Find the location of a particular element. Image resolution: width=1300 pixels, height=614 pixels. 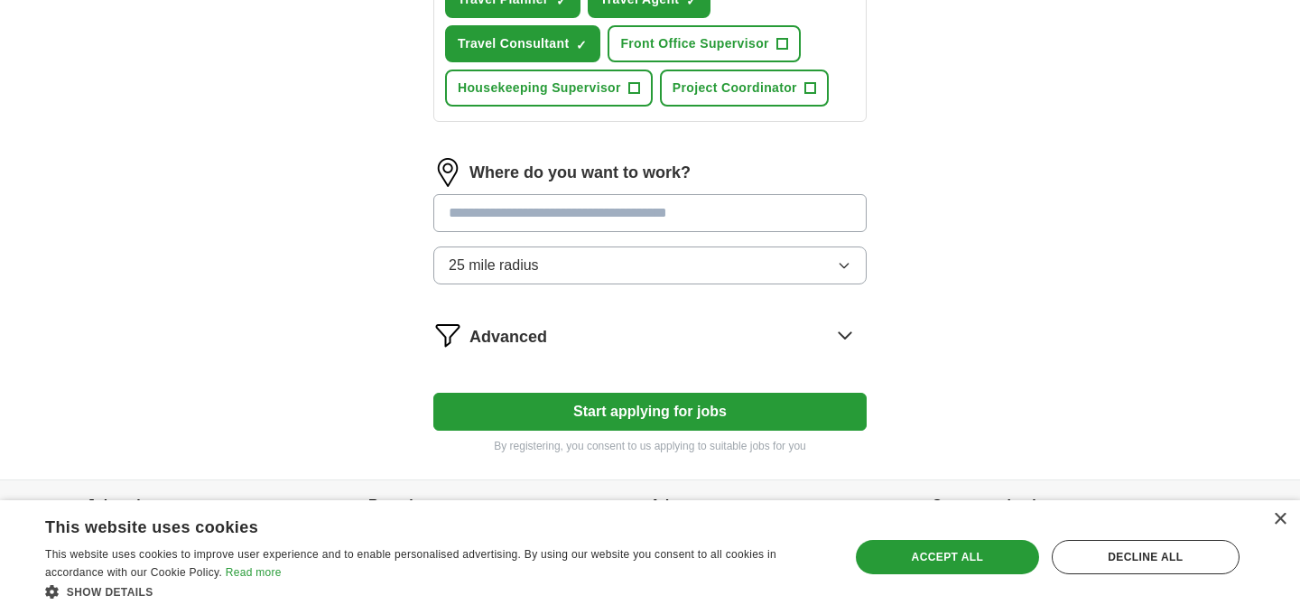

button: Start applying for jobs is located at coordinates (650, 412).